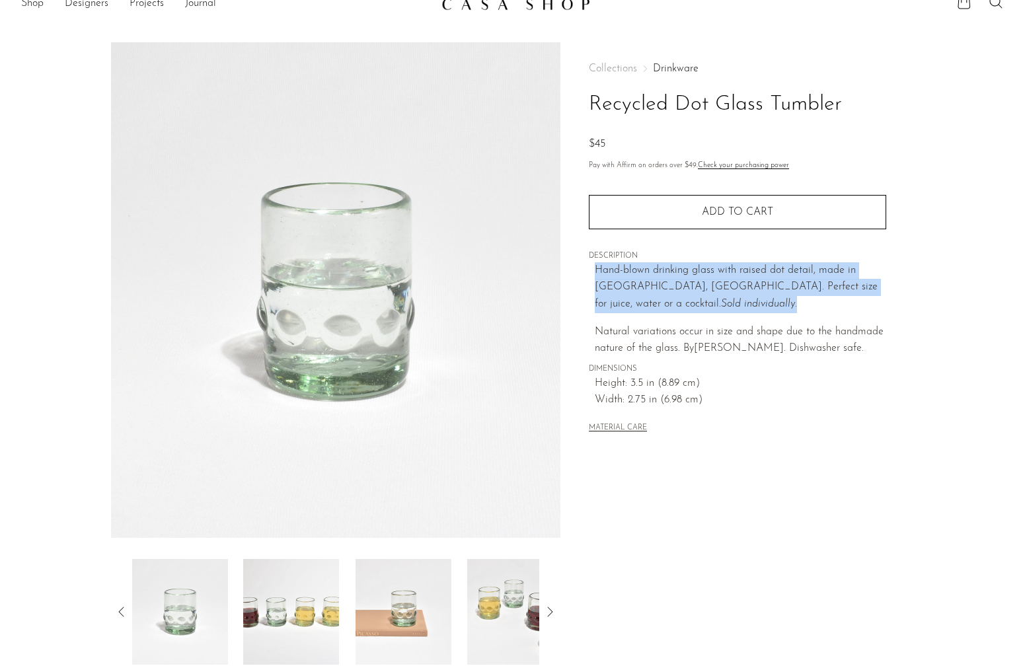 Image resolution: width=1025 pixels, height=666 pixels. Describe the element at coordinates (739, 340) in the screenshot. I see `span: Natural variations occur in size and shape due to the handmade nature of the glass. By [PERSON_NA...` at that location.